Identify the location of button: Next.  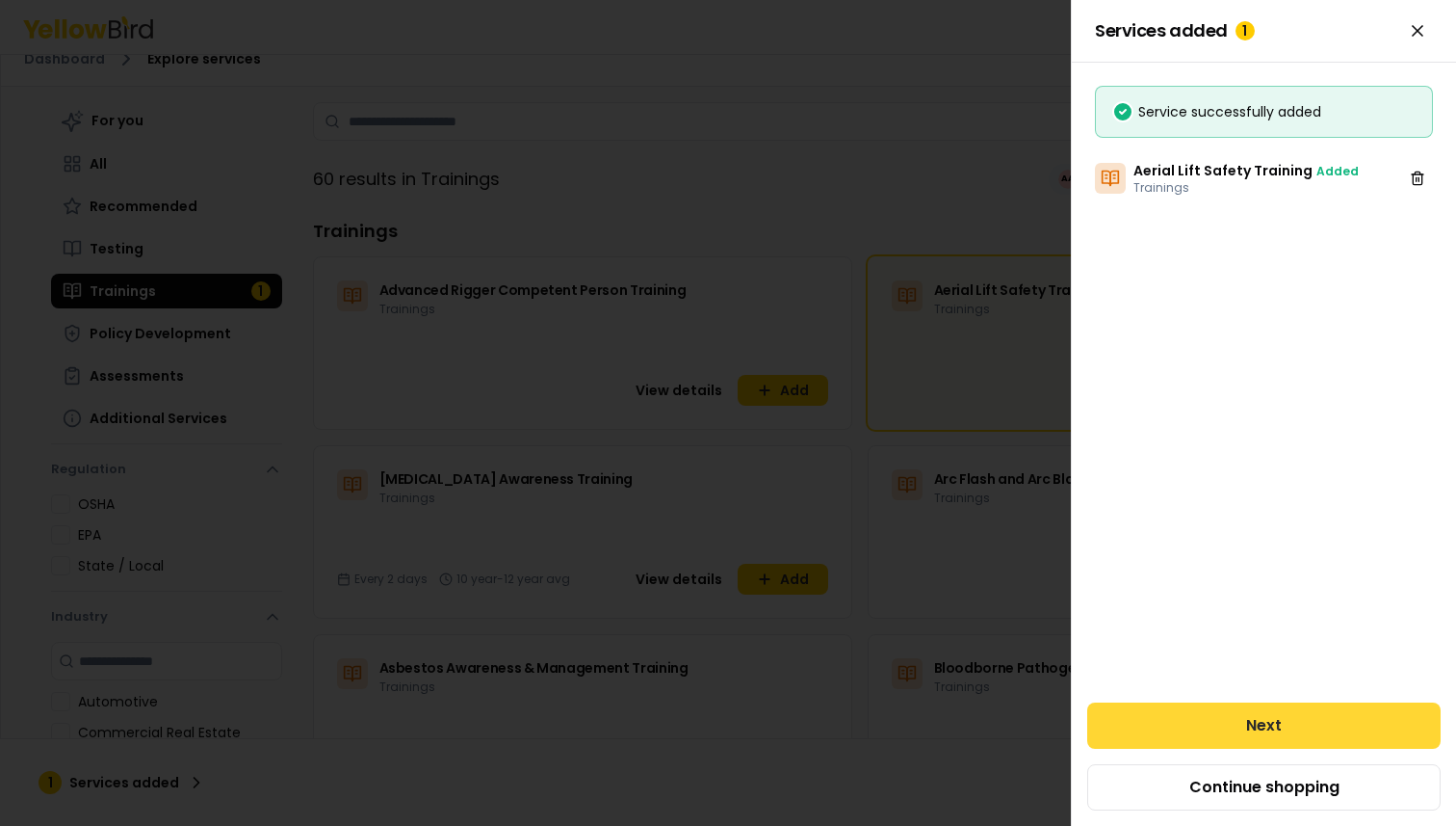
(1263, 726).